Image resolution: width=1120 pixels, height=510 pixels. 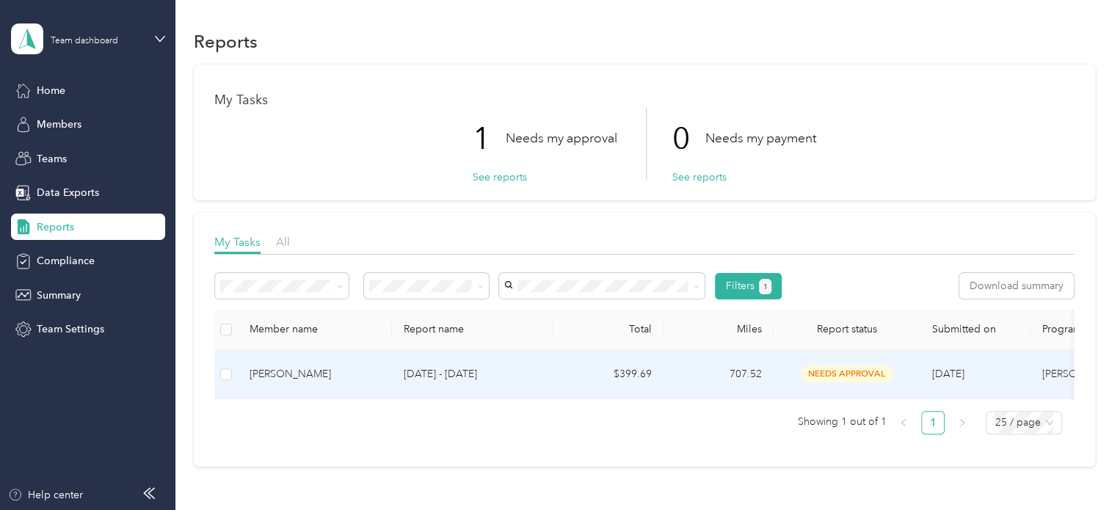 What do you see at coordinates (315, 329) in the screenshot?
I see `div: Member name` at bounding box center [315, 329].